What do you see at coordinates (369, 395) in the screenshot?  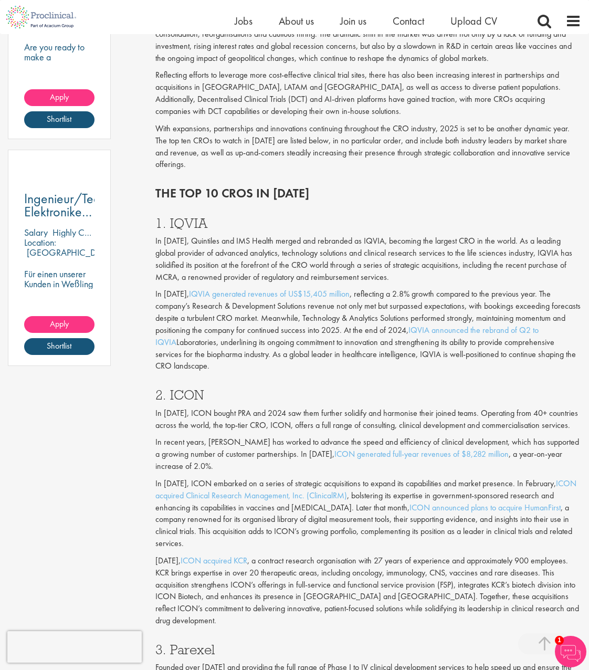 I see `h3: 2. ICON` at bounding box center [369, 395].